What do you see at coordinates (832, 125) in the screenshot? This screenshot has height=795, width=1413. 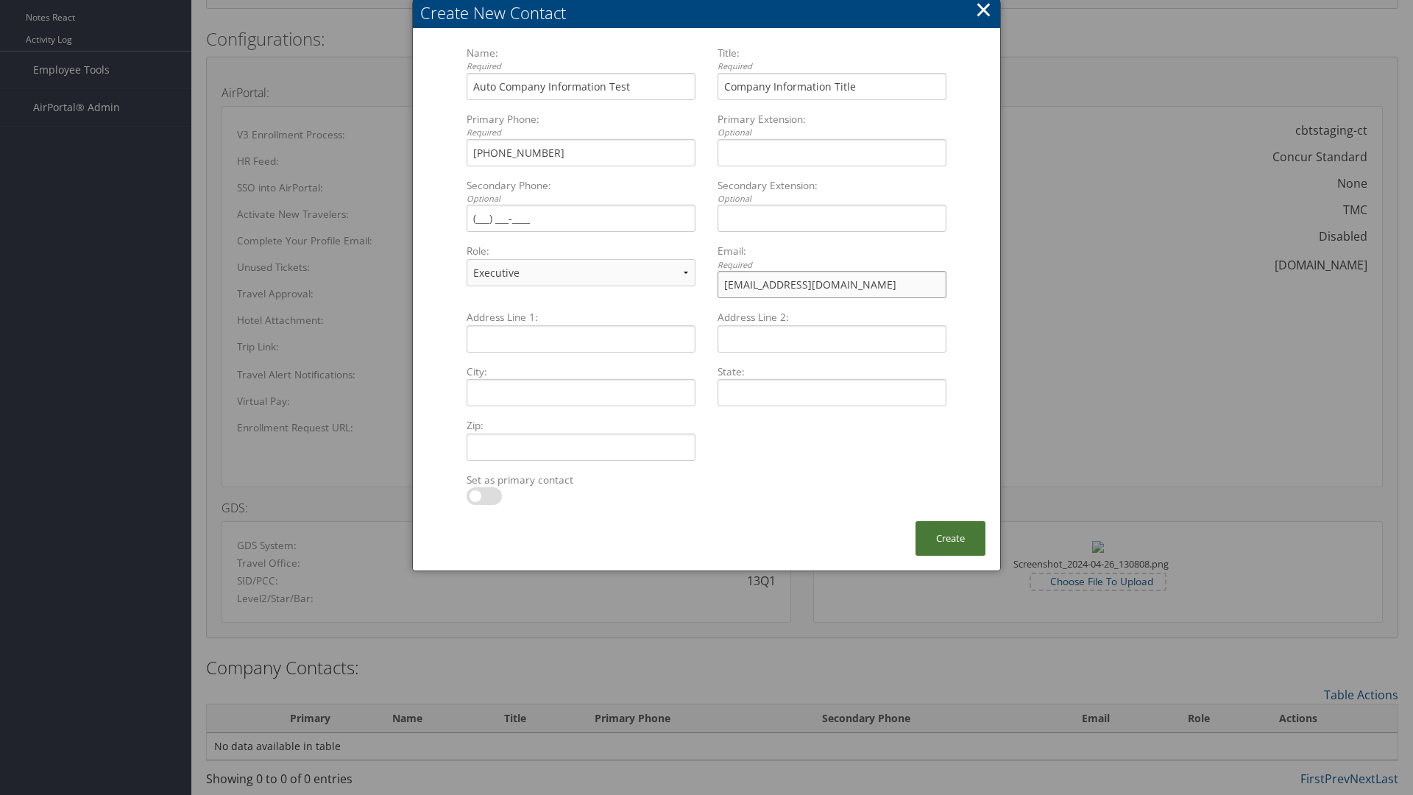 I see `label: Primary Extension:` at bounding box center [832, 125].